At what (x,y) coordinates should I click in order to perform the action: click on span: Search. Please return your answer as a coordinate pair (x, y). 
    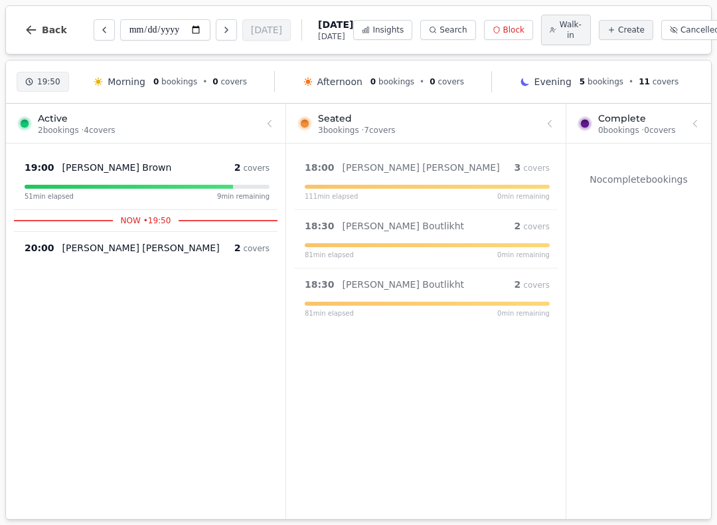
    Looking at the image, I should click on (453, 30).